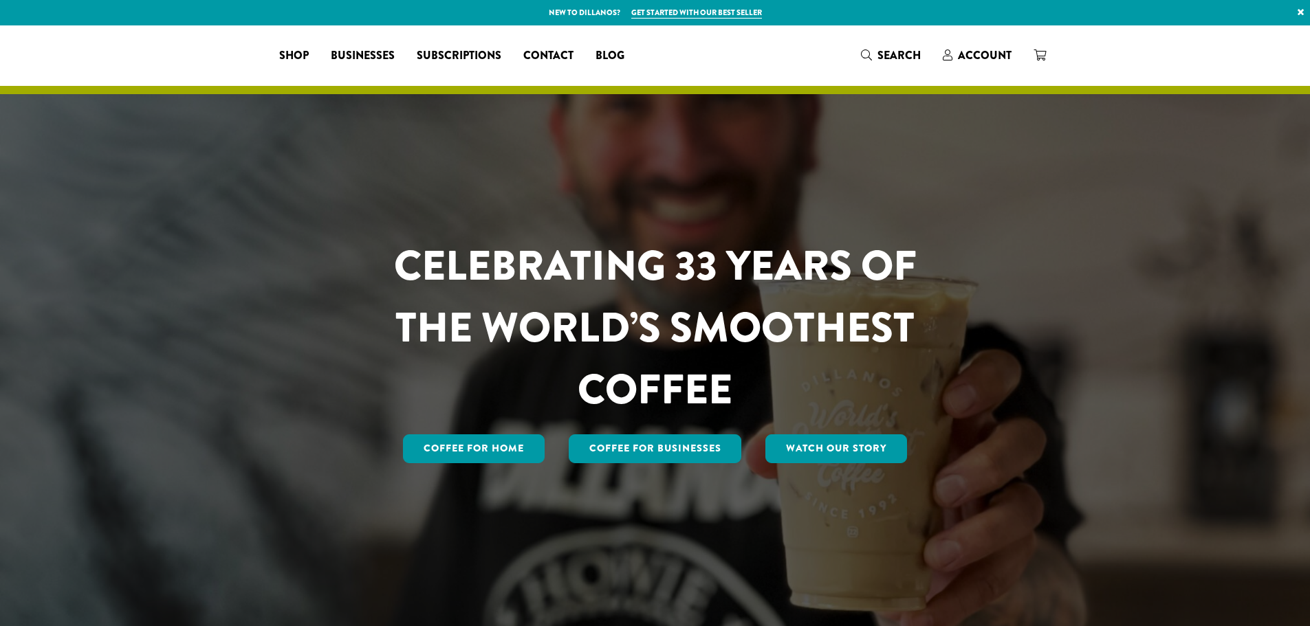 This screenshot has width=1310, height=626. Describe the element at coordinates (474, 449) in the screenshot. I see `a: Coffee for Home` at that location.